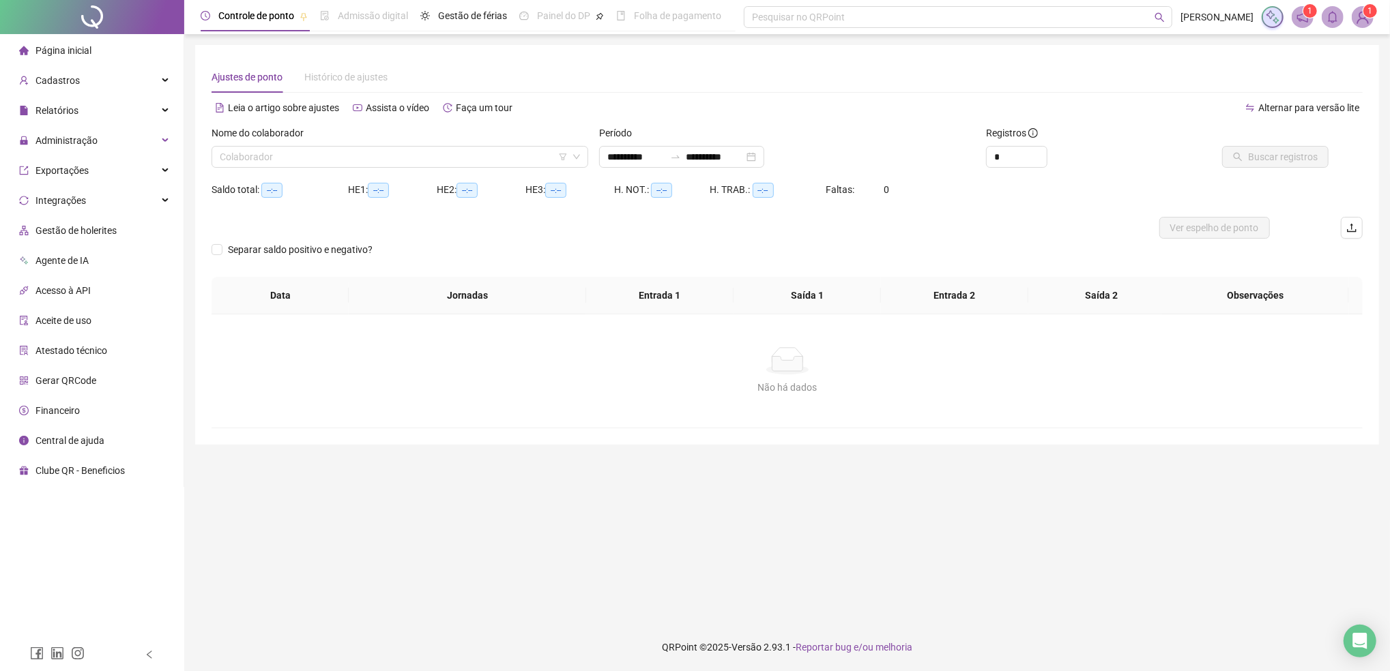 The height and width of the screenshot is (671, 1390). Describe the element at coordinates (1310, 11) in the screenshot. I see `sup: 1` at that location.